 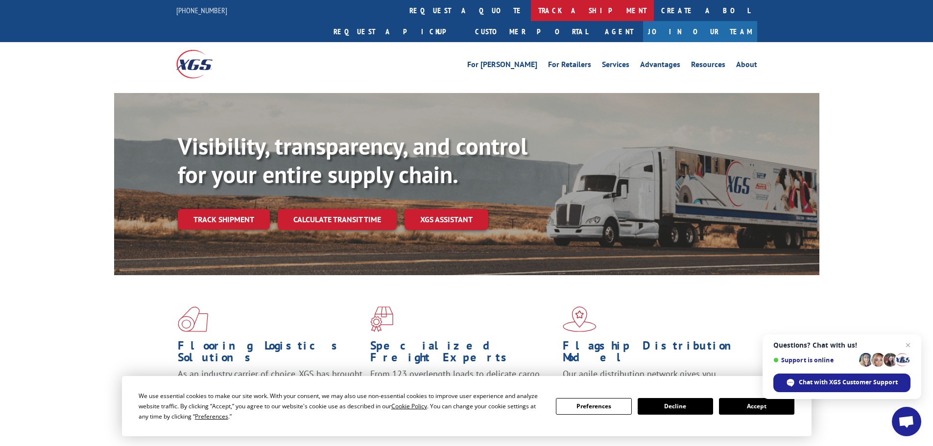 I want to click on a: Track shipment, so click(x=224, y=220).